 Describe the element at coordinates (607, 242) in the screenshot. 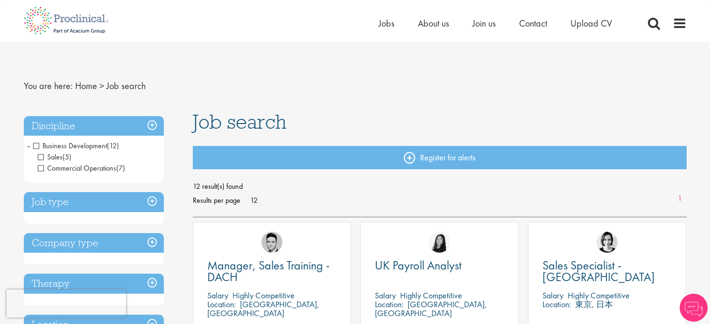

I see `a: Nic Choa` at that location.